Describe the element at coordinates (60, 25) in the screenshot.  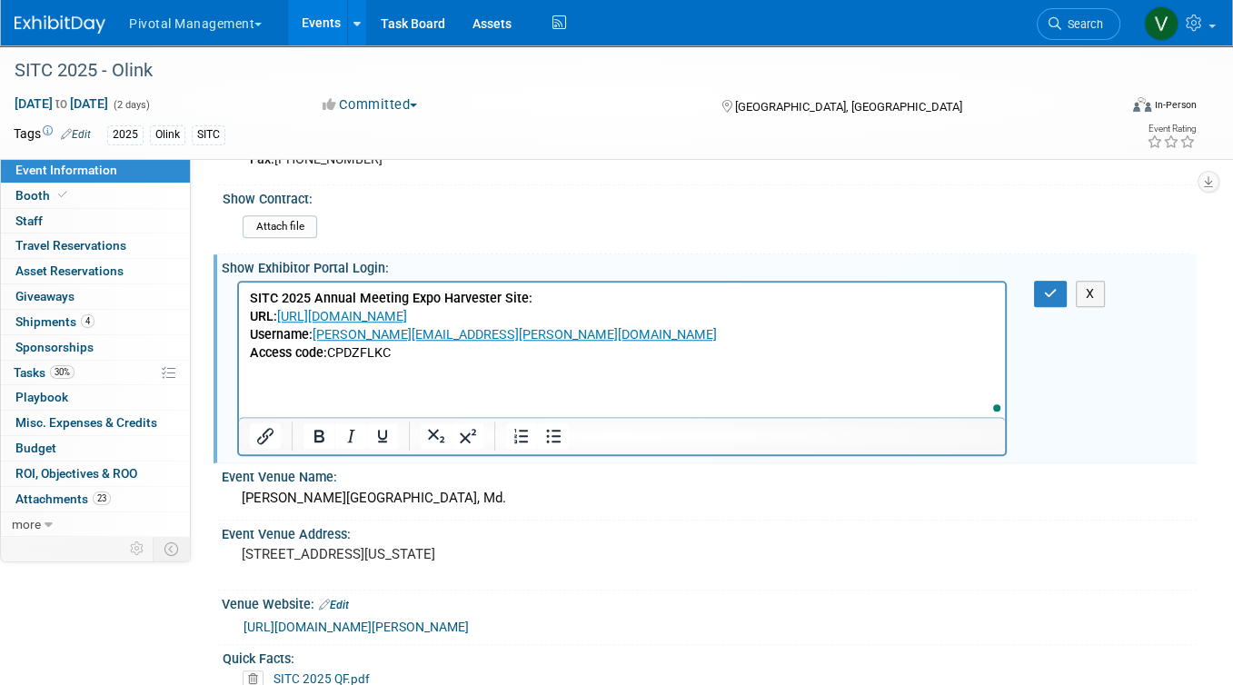
I see `img: ExhibitDay` at that location.